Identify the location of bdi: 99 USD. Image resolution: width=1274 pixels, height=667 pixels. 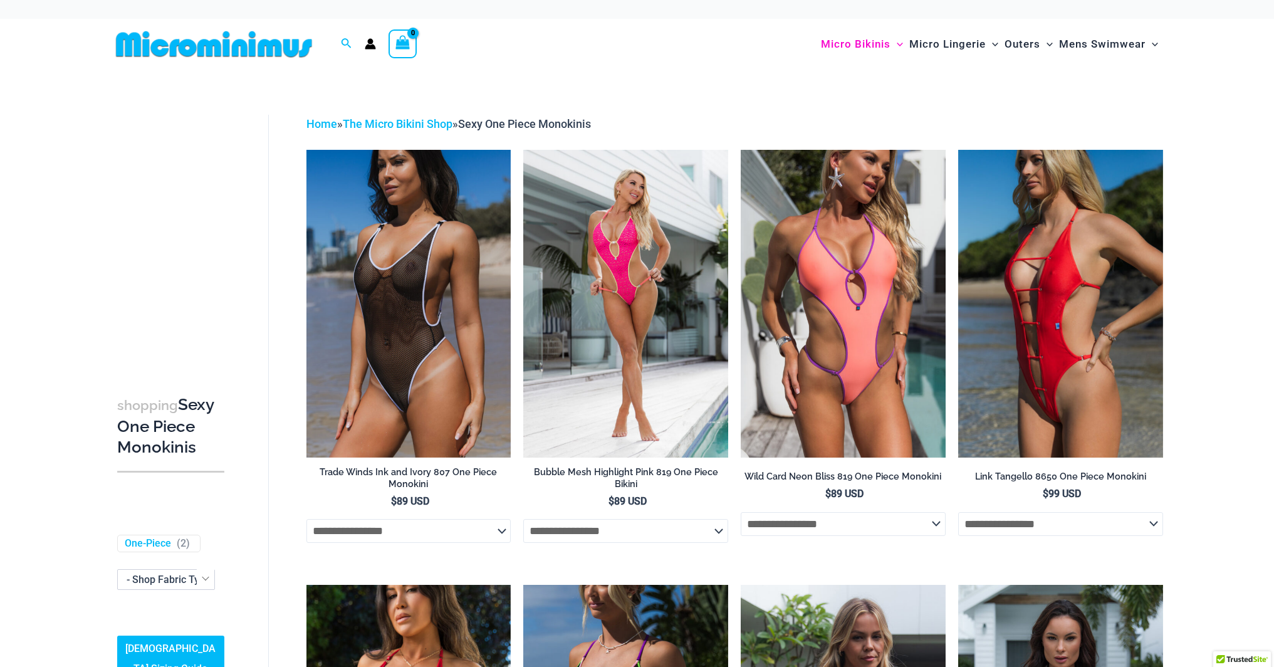
(1062, 493).